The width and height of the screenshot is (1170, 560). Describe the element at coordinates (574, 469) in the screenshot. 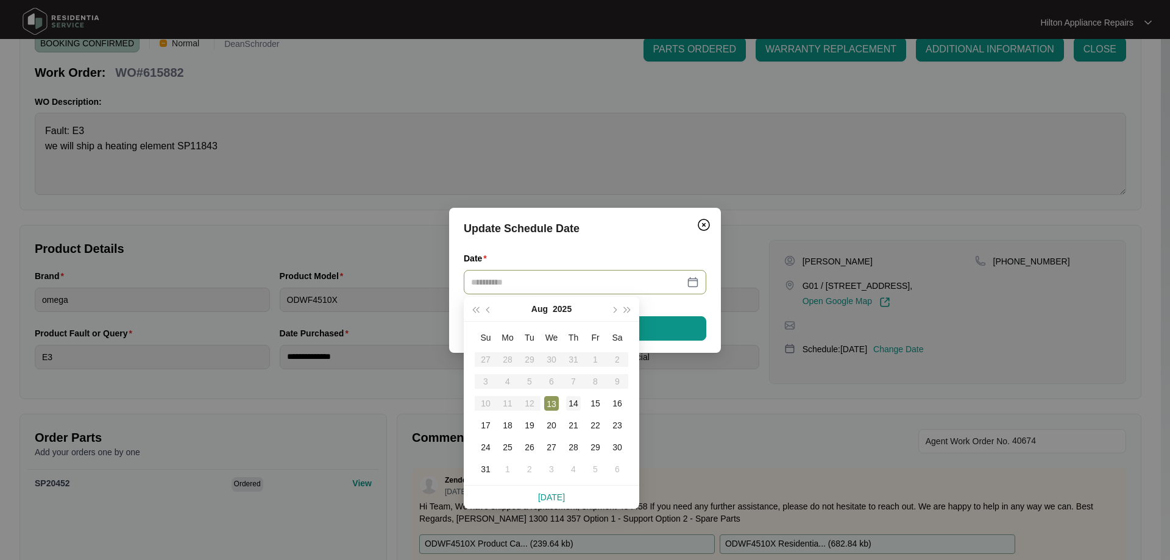

I see `td: 2025-09-04` at that location.